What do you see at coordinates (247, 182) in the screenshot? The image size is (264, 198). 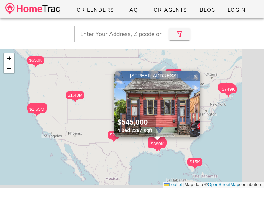 I see `div: Chat Widget` at bounding box center [247, 182].